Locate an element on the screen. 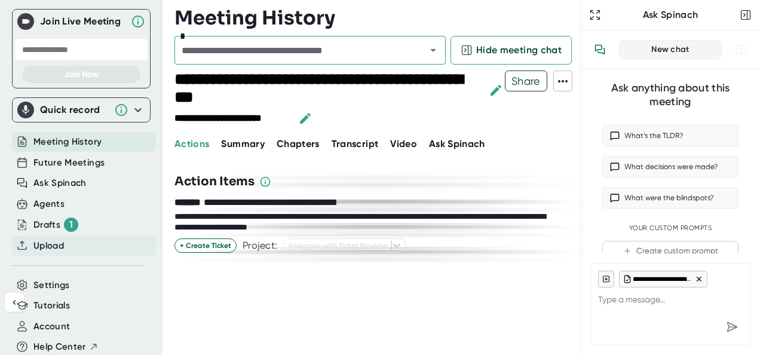 This screenshot has width=760, height=355. button: Upload is located at coordinates (48, 246).